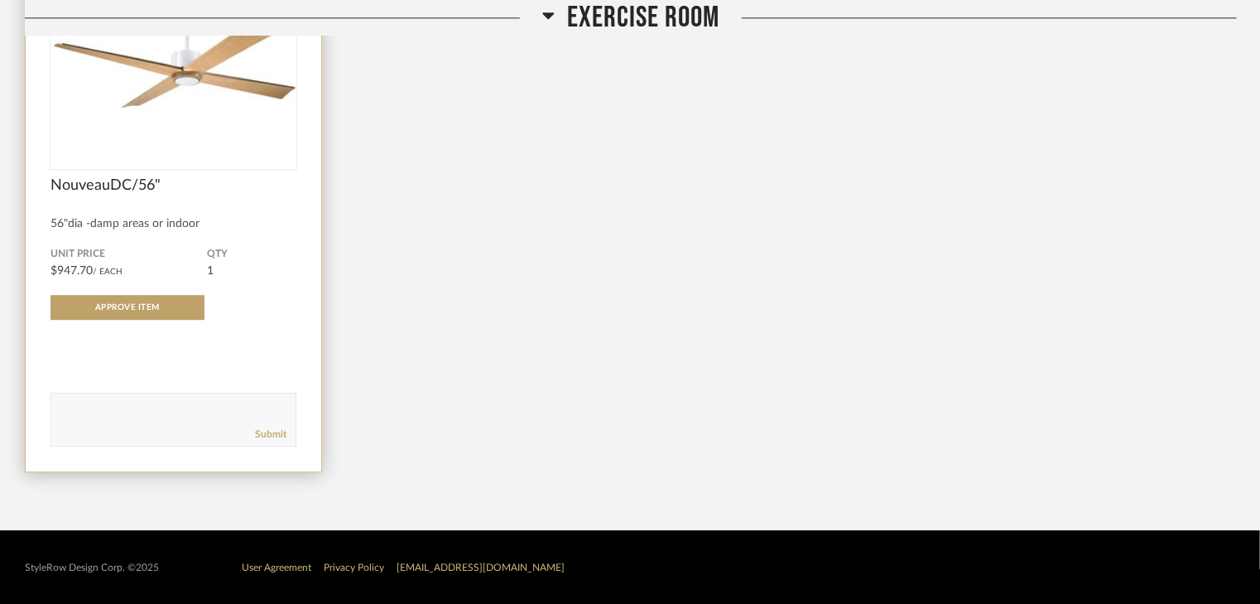  Describe the element at coordinates (272, 434) in the screenshot. I see `a: Submit` at that location.